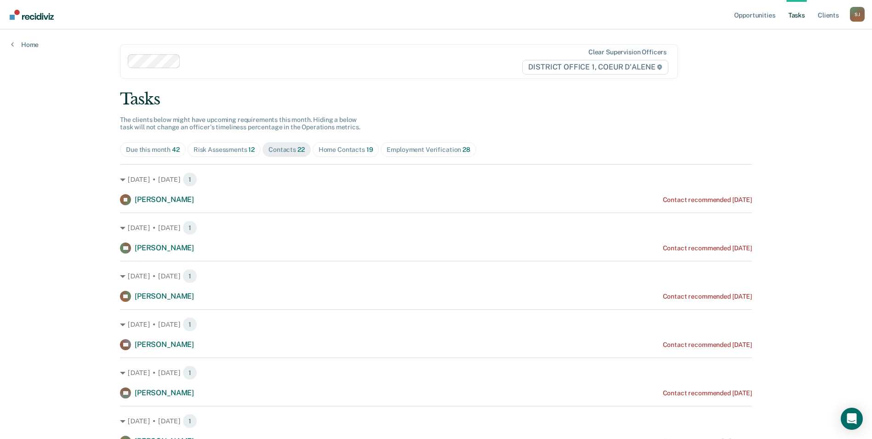 The image size is (872, 439). Describe the element at coordinates (286, 149) in the screenshot. I see `div: Contacts` at that location.